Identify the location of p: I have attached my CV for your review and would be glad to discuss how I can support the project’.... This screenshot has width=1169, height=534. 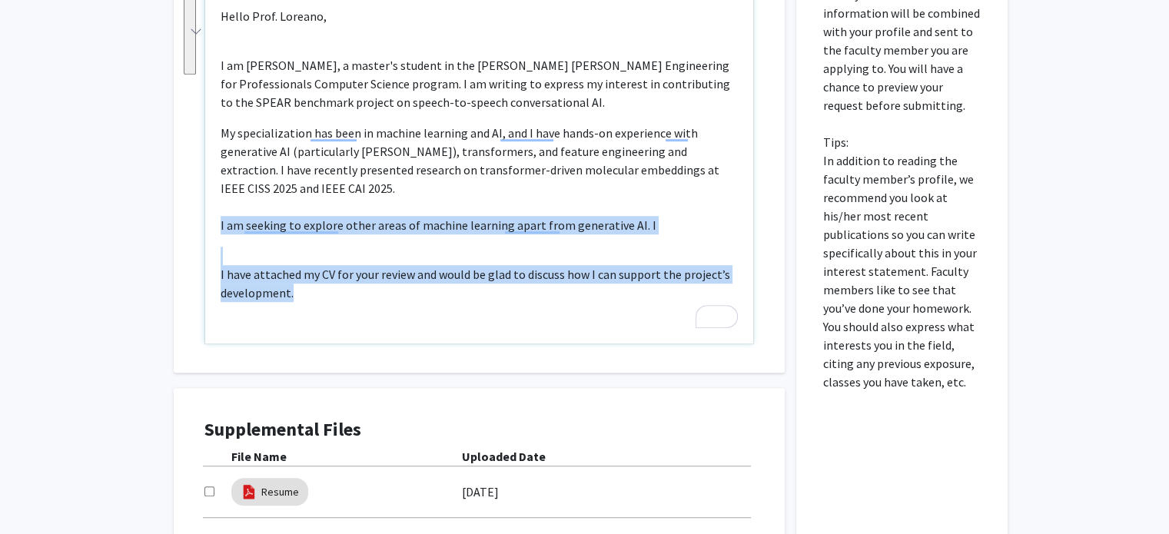
(479, 284).